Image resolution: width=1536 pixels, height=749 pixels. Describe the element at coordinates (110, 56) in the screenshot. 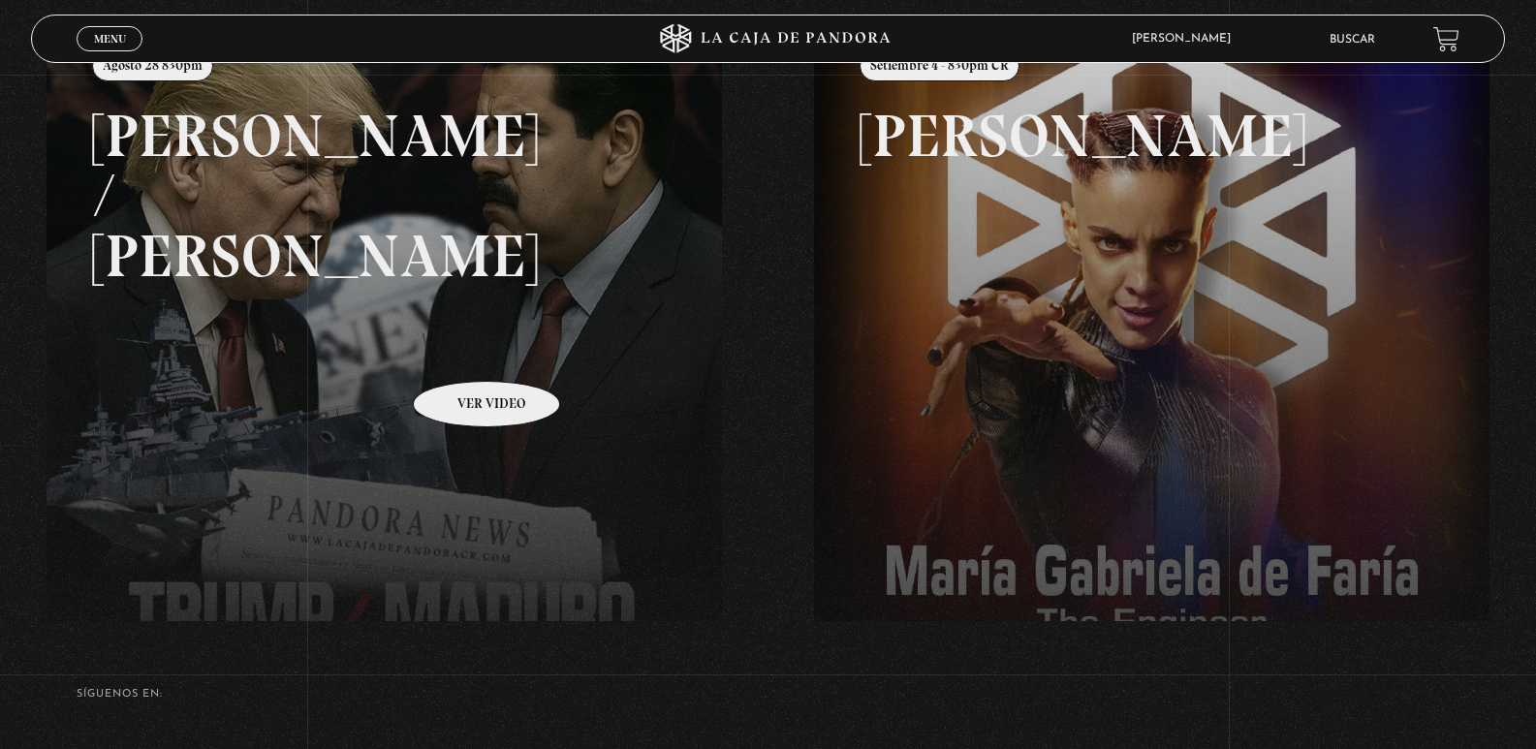

I see `span: Cerrar` at that location.